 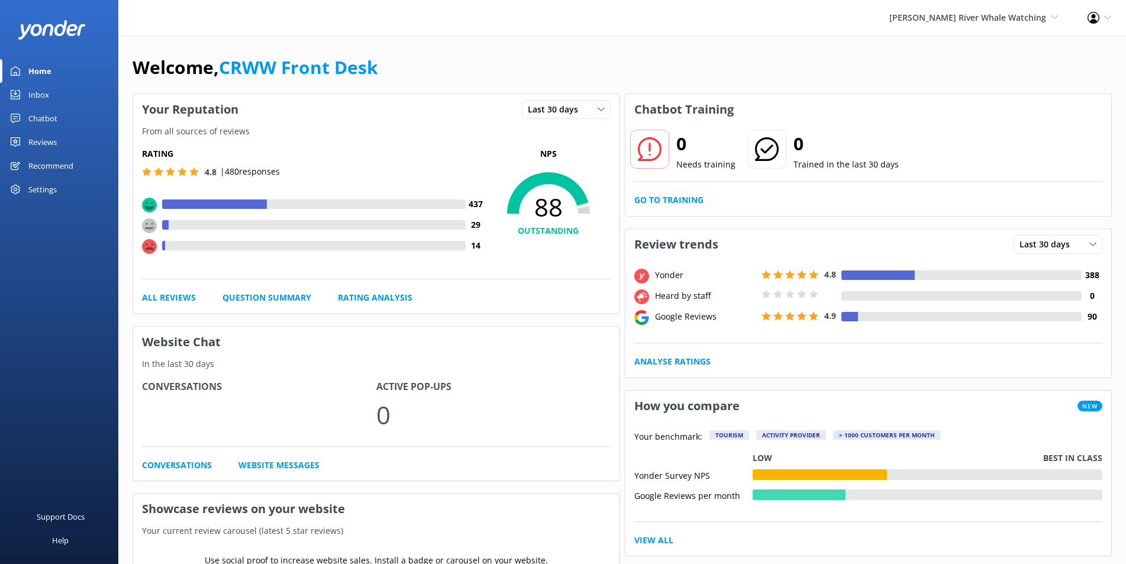 What do you see at coordinates (177, 465) in the screenshot?
I see `a: Conversations` at bounding box center [177, 465].